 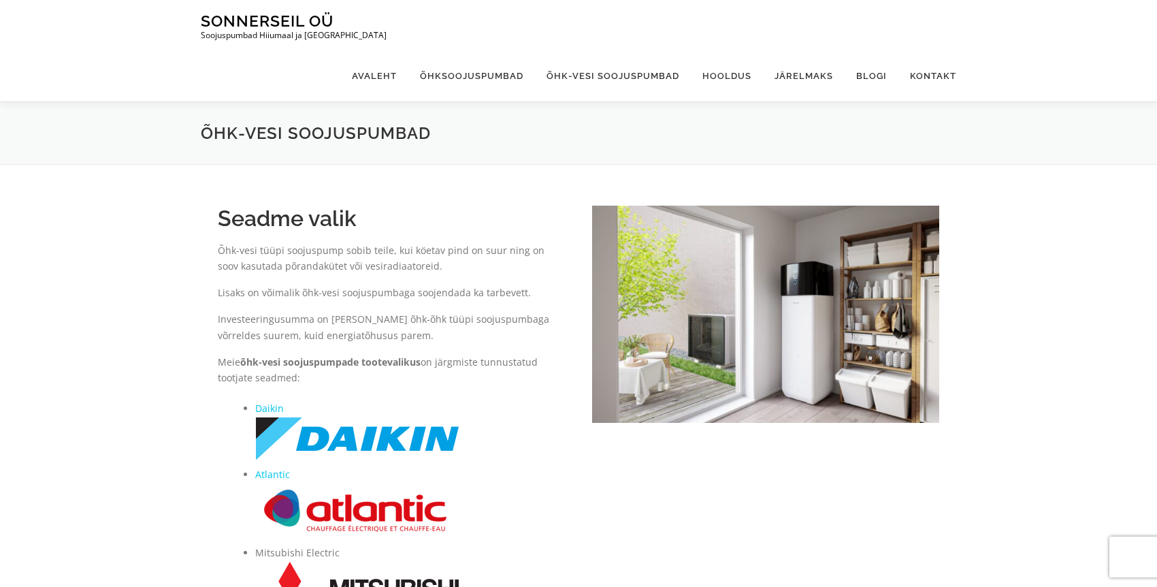 What do you see at coordinates (927, 76) in the screenshot?
I see `a: Kontakt` at bounding box center [927, 76].